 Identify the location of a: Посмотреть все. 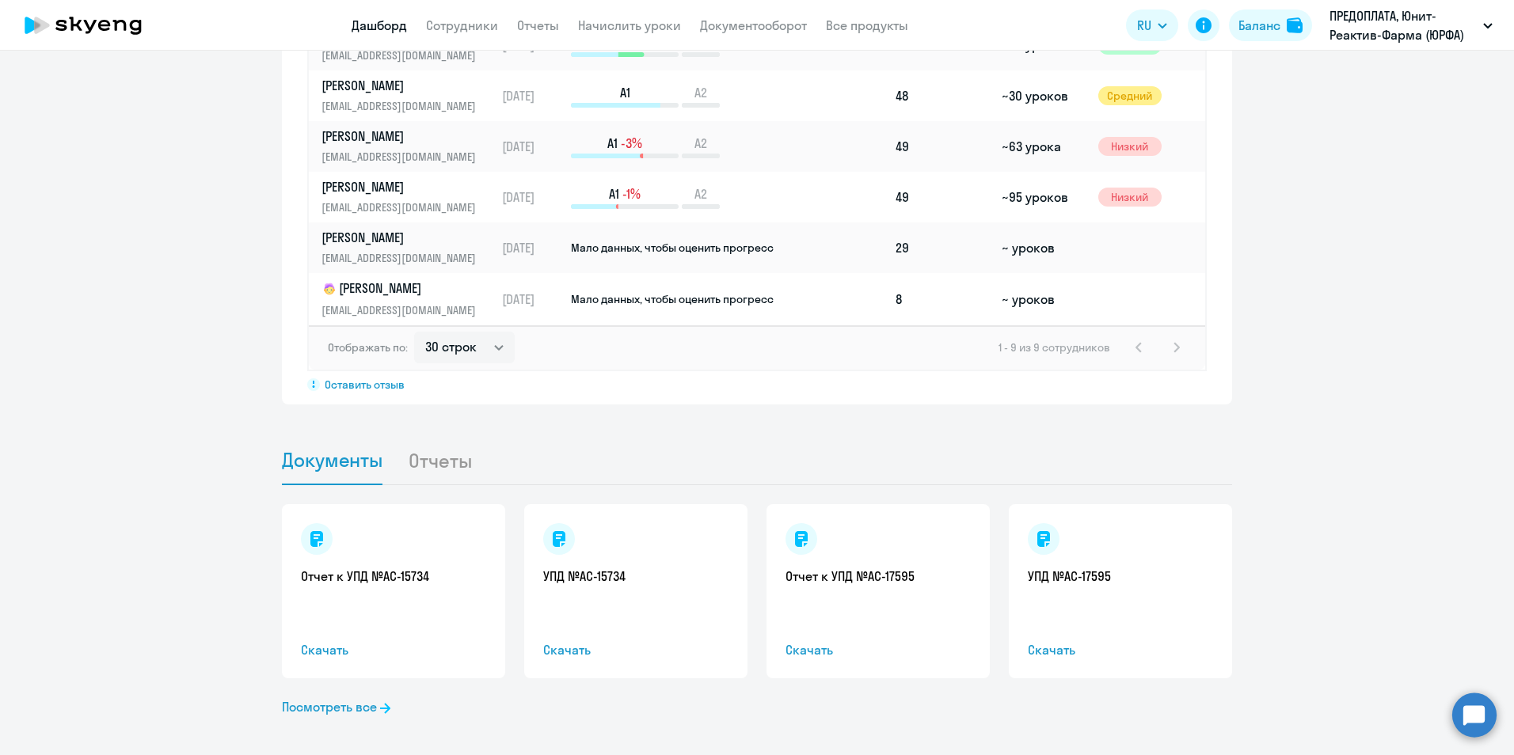
(336, 707).